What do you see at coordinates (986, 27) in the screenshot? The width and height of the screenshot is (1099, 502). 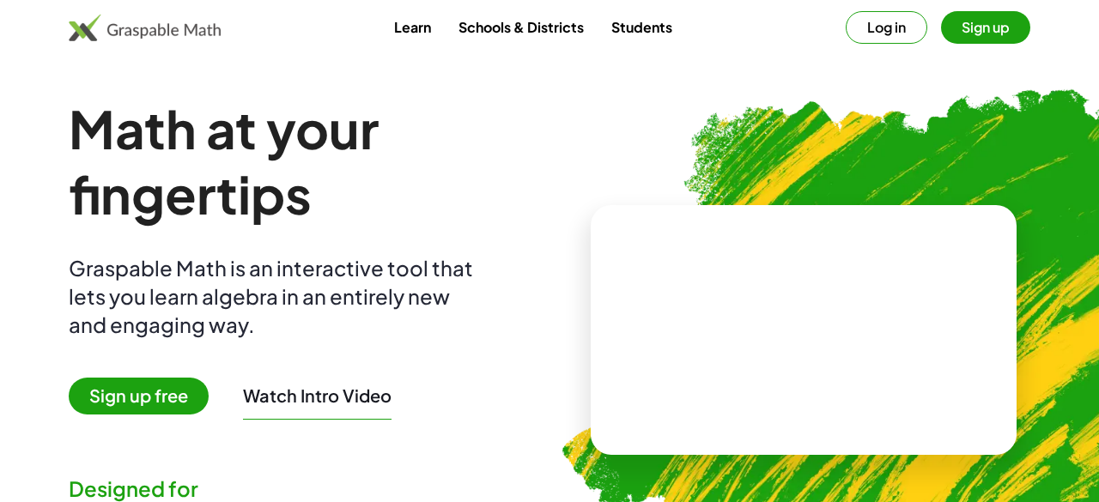 I see `button: Sign up` at bounding box center [986, 27].